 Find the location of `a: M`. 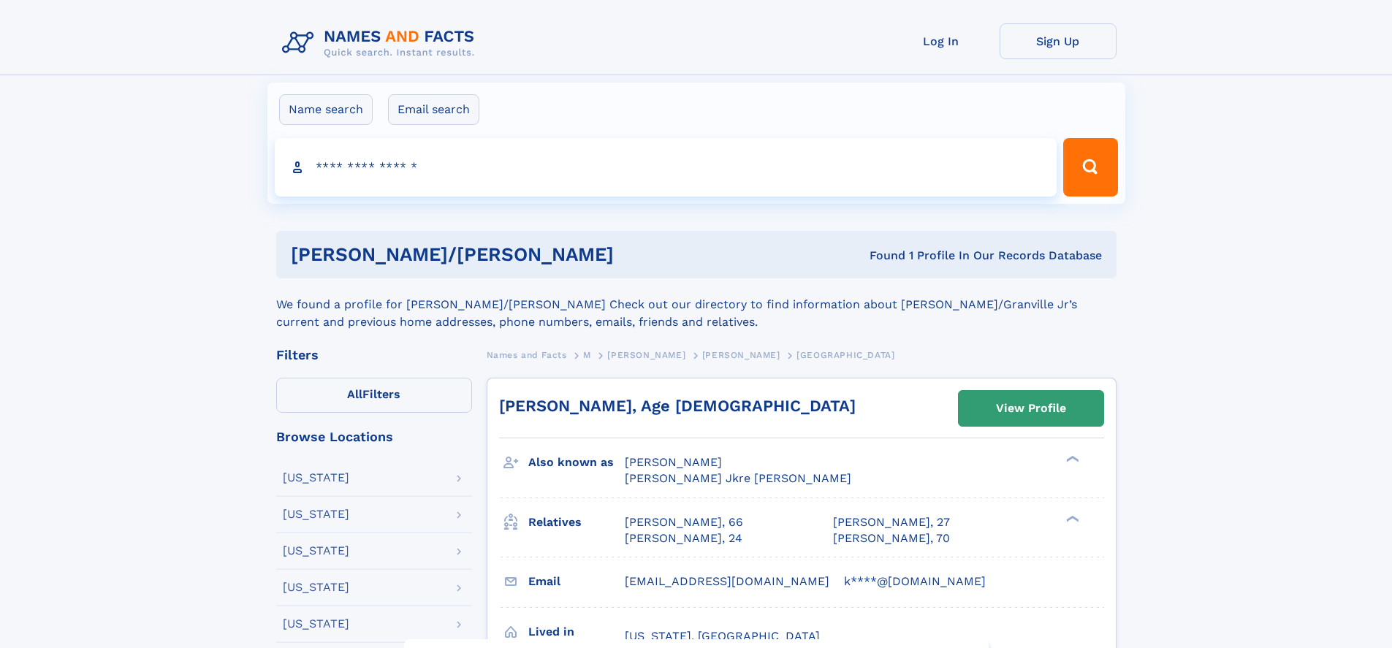

a: M is located at coordinates (587, 354).